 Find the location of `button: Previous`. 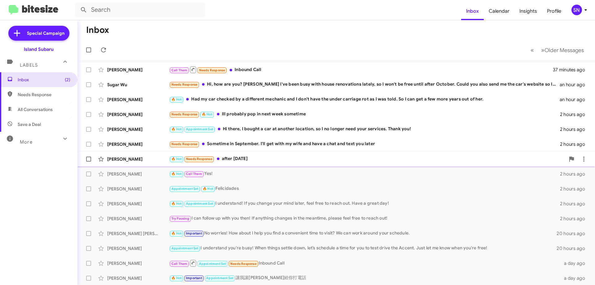

button: Previous is located at coordinates (532, 50).